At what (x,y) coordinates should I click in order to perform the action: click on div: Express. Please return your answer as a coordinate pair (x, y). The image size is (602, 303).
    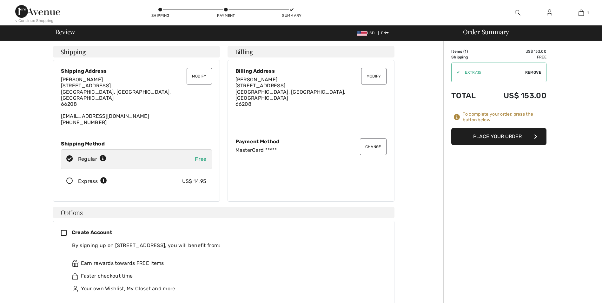
    Looking at the image, I should click on (92, 181).